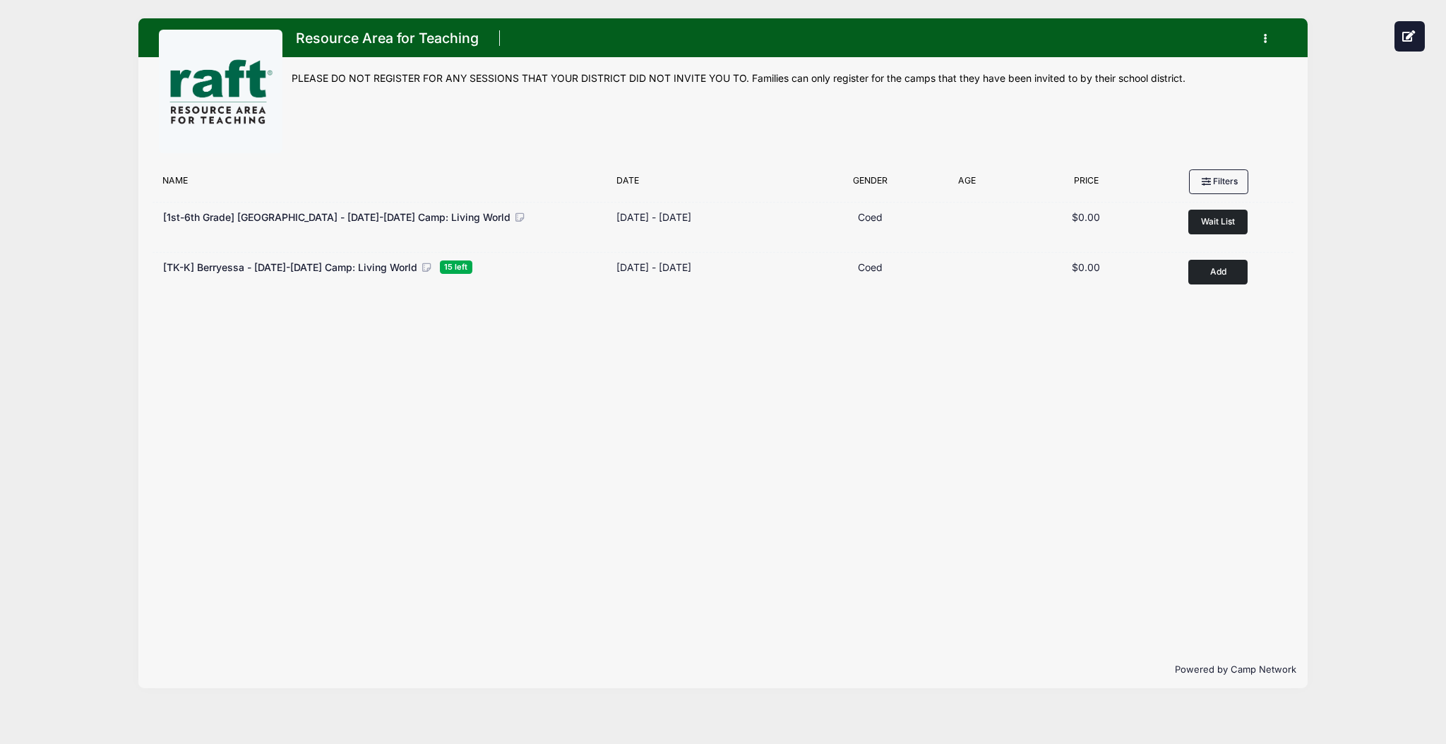 Image resolution: width=1446 pixels, height=744 pixels. I want to click on h1: Resource Area for Teaching, so click(388, 38).